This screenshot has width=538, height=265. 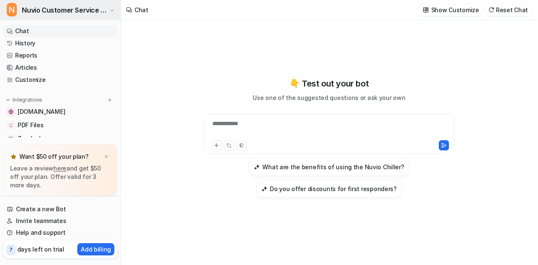 I want to click on a: Invite teammates, so click(x=60, y=221).